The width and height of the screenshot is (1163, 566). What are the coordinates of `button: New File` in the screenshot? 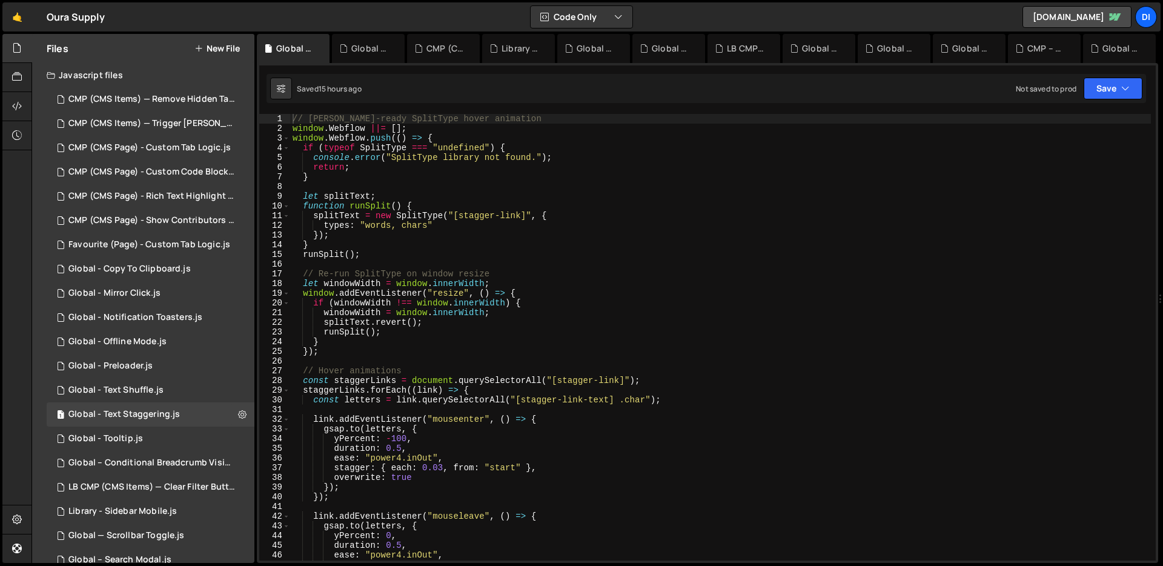 It's located at (217, 48).